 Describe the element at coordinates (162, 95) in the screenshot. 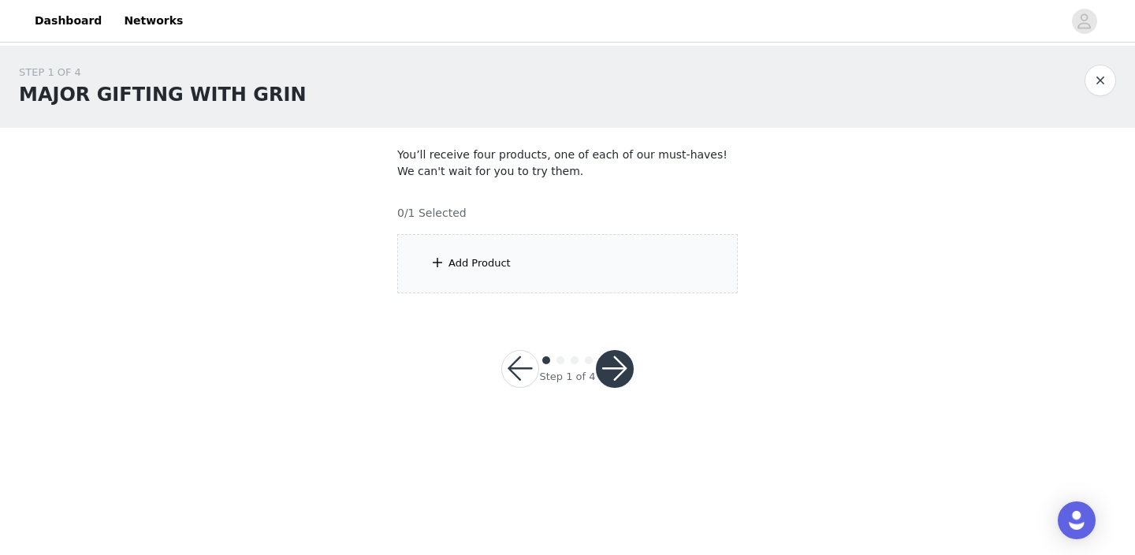

I see `h1: MAJOR GIFTING WITH GRIN` at that location.